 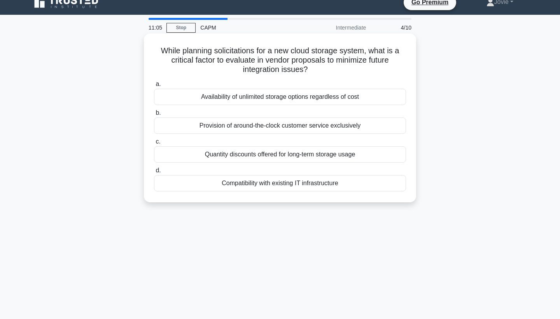 What do you see at coordinates (158, 84) in the screenshot?
I see `span: a.` at bounding box center [158, 84].